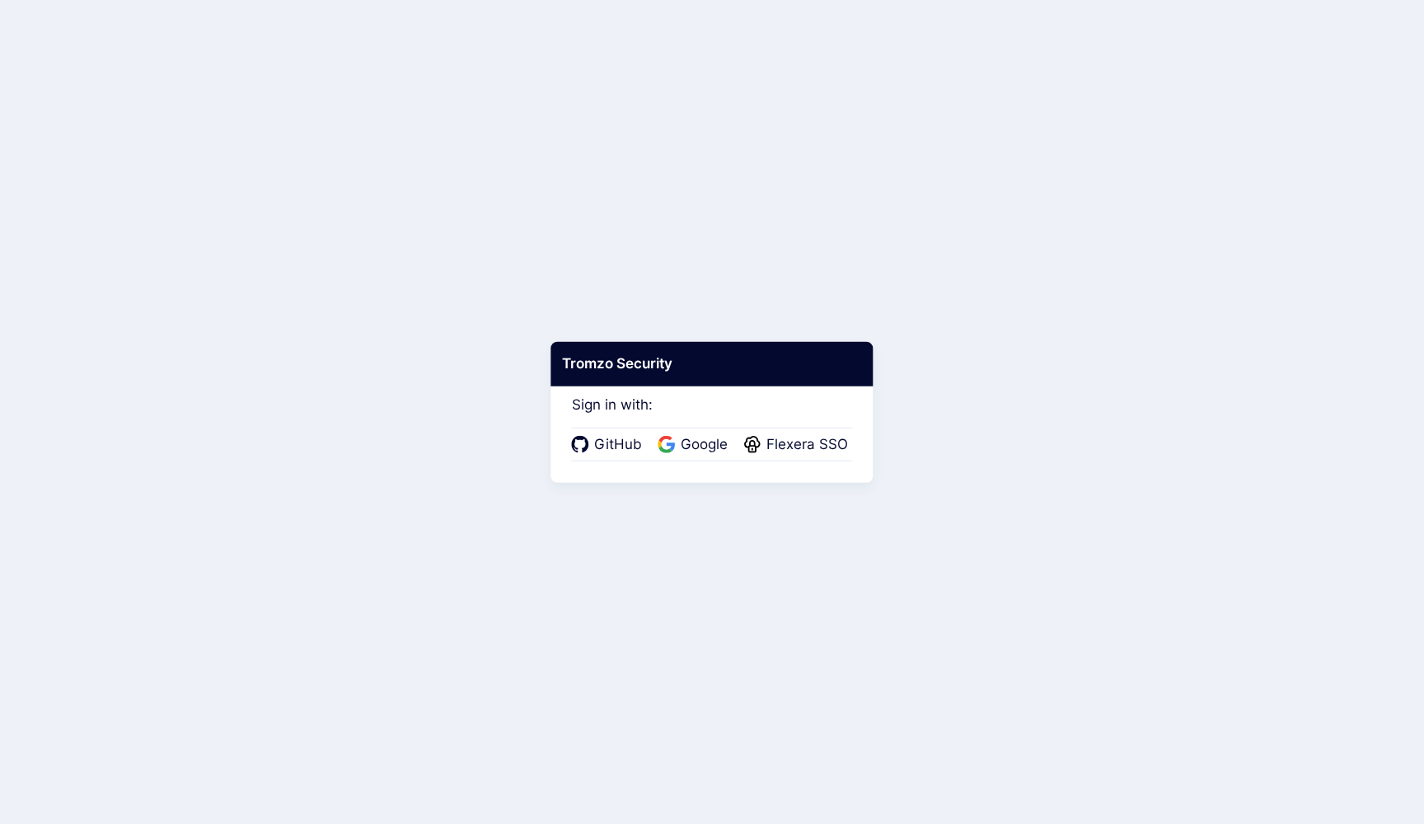  I want to click on span: Flexera SSO, so click(807, 445).